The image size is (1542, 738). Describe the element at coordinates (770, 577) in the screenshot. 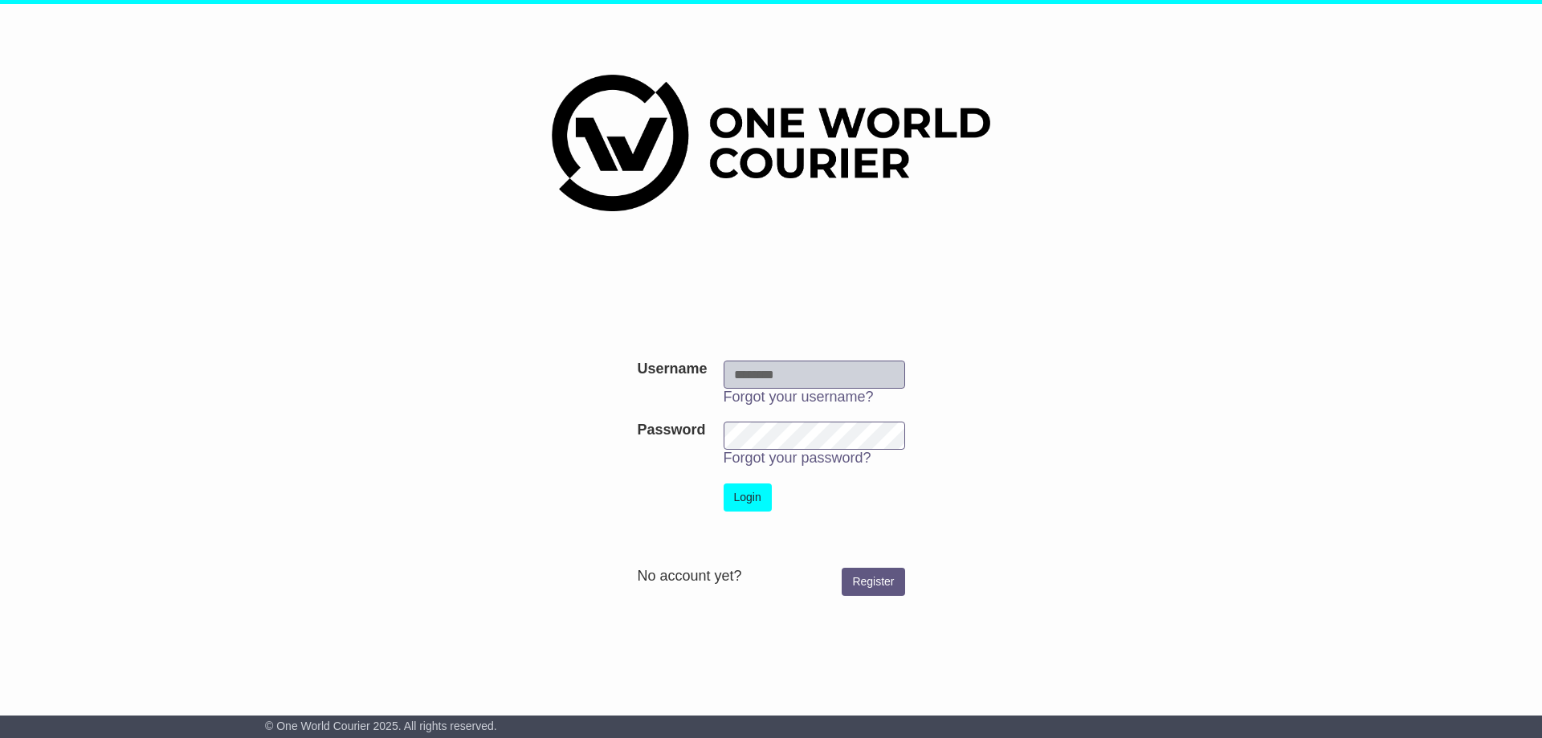

I see `div: No account yet?` at that location.